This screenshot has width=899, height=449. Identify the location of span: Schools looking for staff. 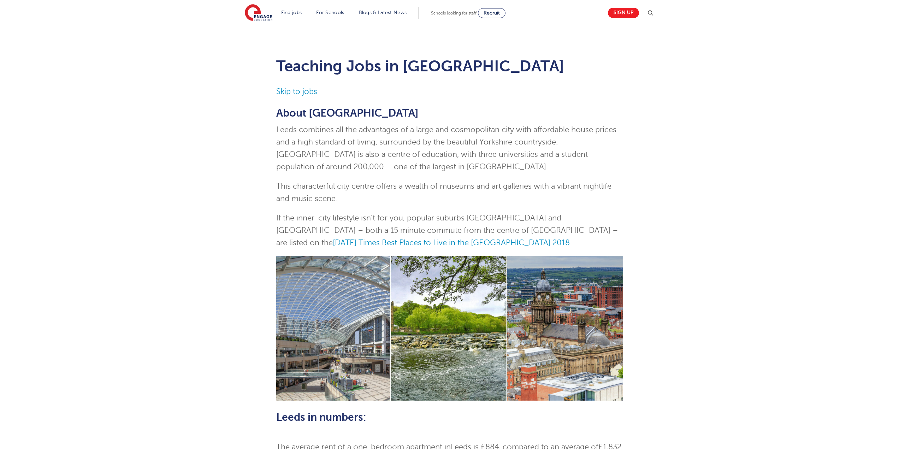
(454, 13).